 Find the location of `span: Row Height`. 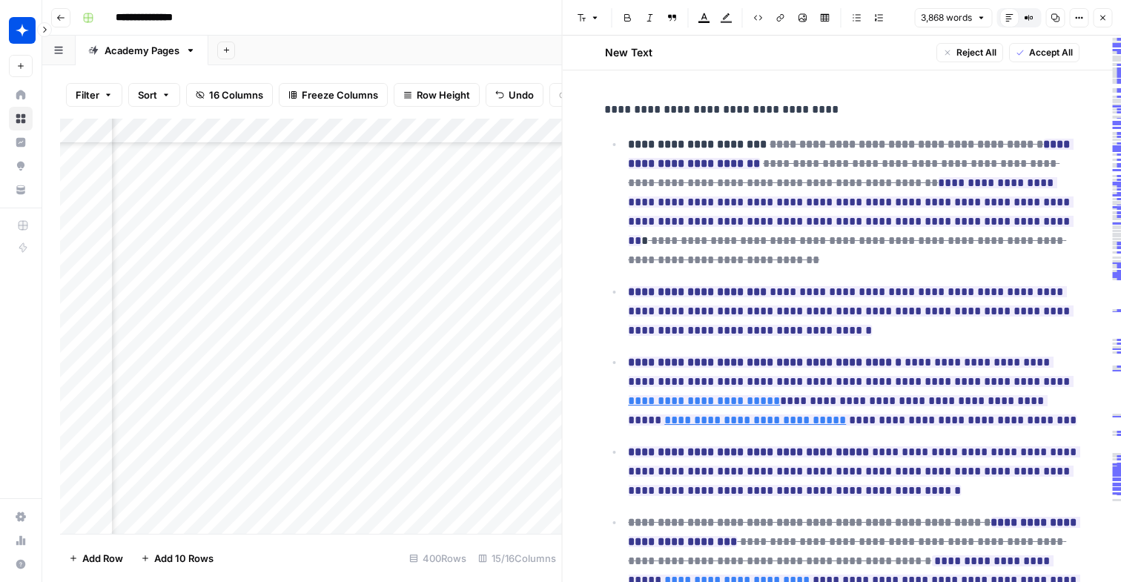

span: Row Height is located at coordinates (443, 95).